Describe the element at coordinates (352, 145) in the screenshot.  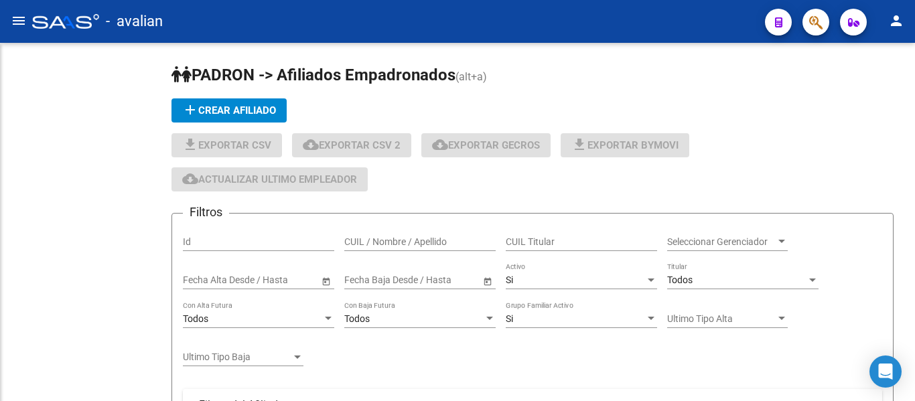
I see `button: Exportar CSV 2` at that location.